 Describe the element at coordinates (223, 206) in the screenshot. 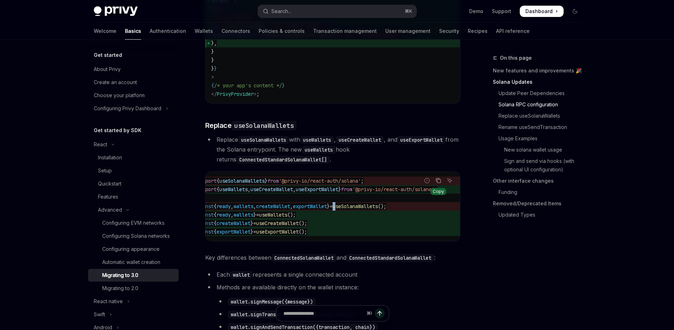

I see `span: ready` at that location.